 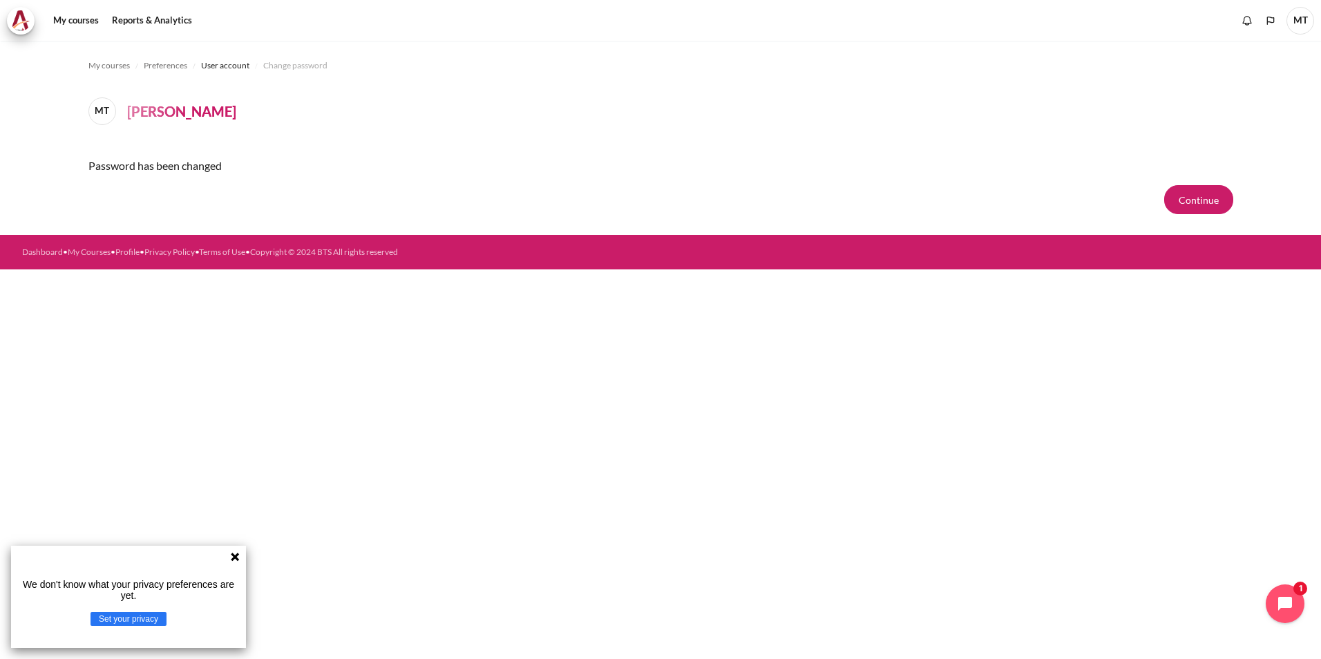 What do you see at coordinates (128, 590) in the screenshot?
I see `p: We don't know what your privacy preferences are yet.` at bounding box center [128, 590].